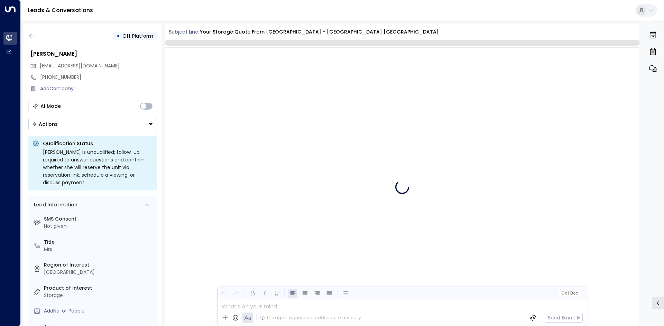  I want to click on button: Actions, so click(93, 124).